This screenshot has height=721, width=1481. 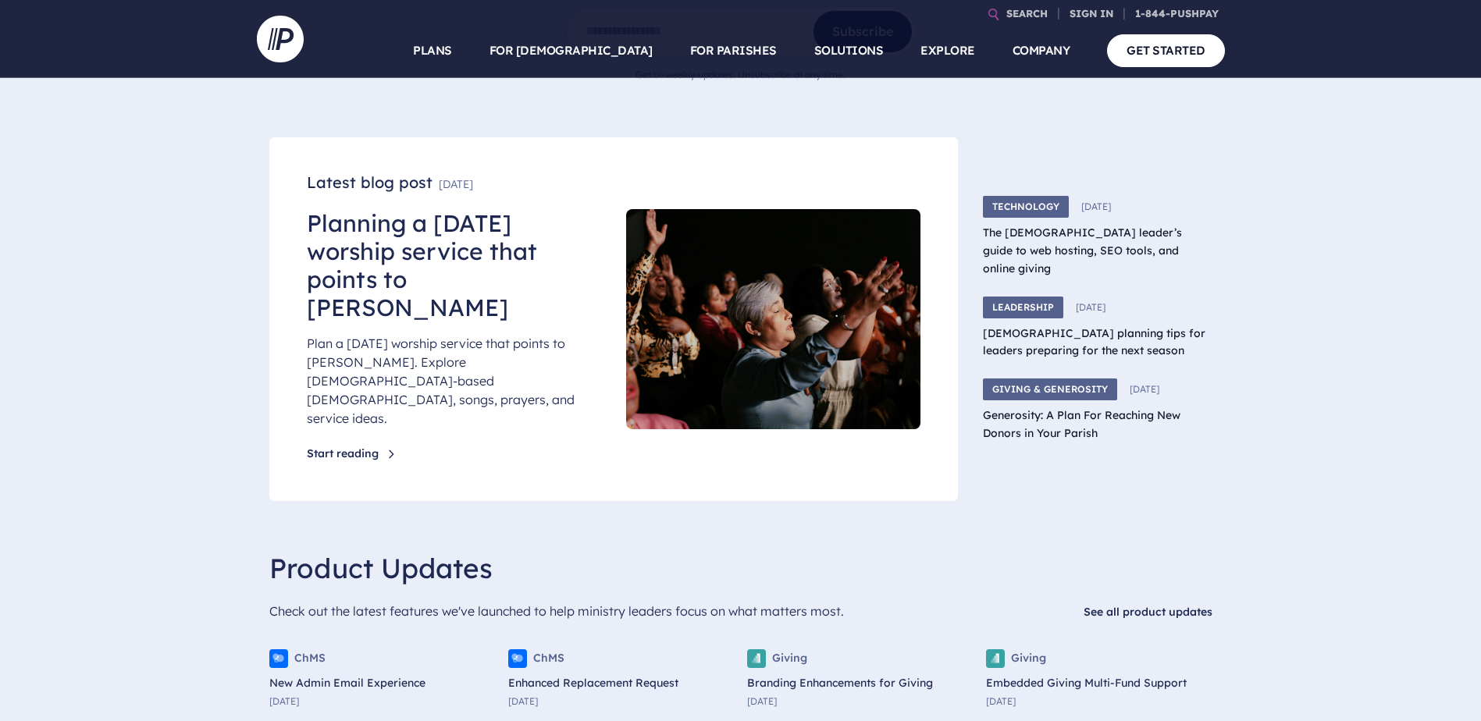 I want to click on a: EXPLORE, so click(x=948, y=51).